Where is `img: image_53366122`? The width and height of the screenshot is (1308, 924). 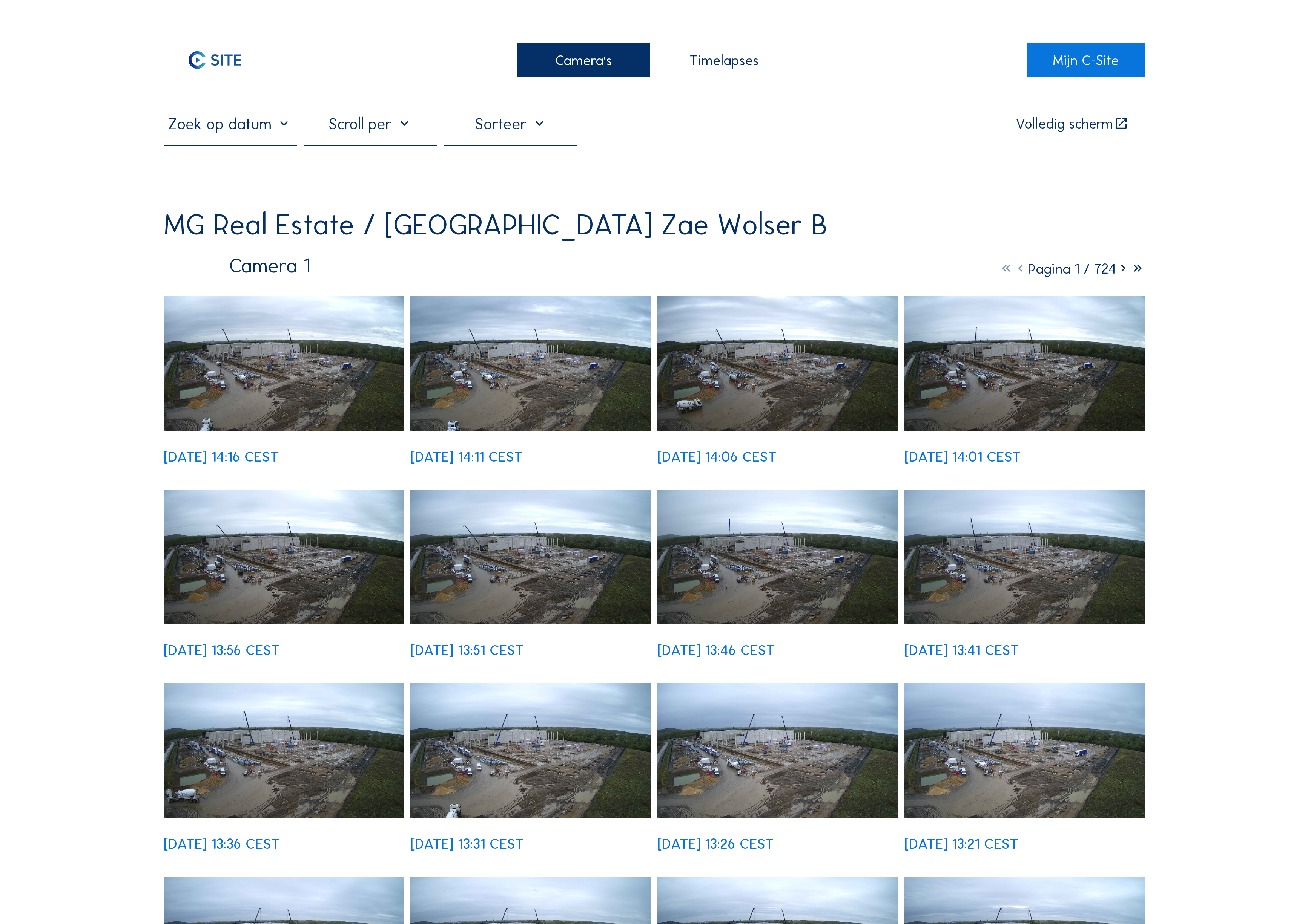 img: image_53366122 is located at coordinates (777, 751).